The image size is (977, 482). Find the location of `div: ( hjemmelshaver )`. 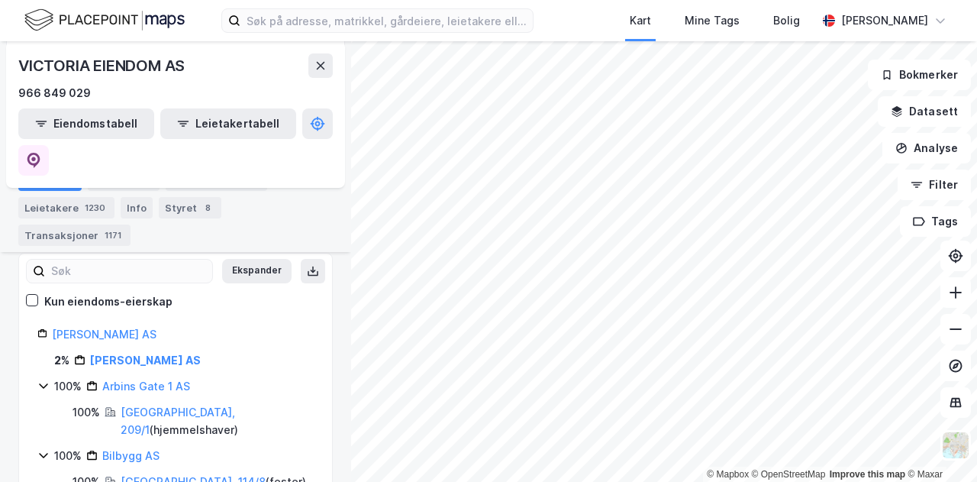

div: ( hjemmelshaver ) is located at coordinates (217, 421).